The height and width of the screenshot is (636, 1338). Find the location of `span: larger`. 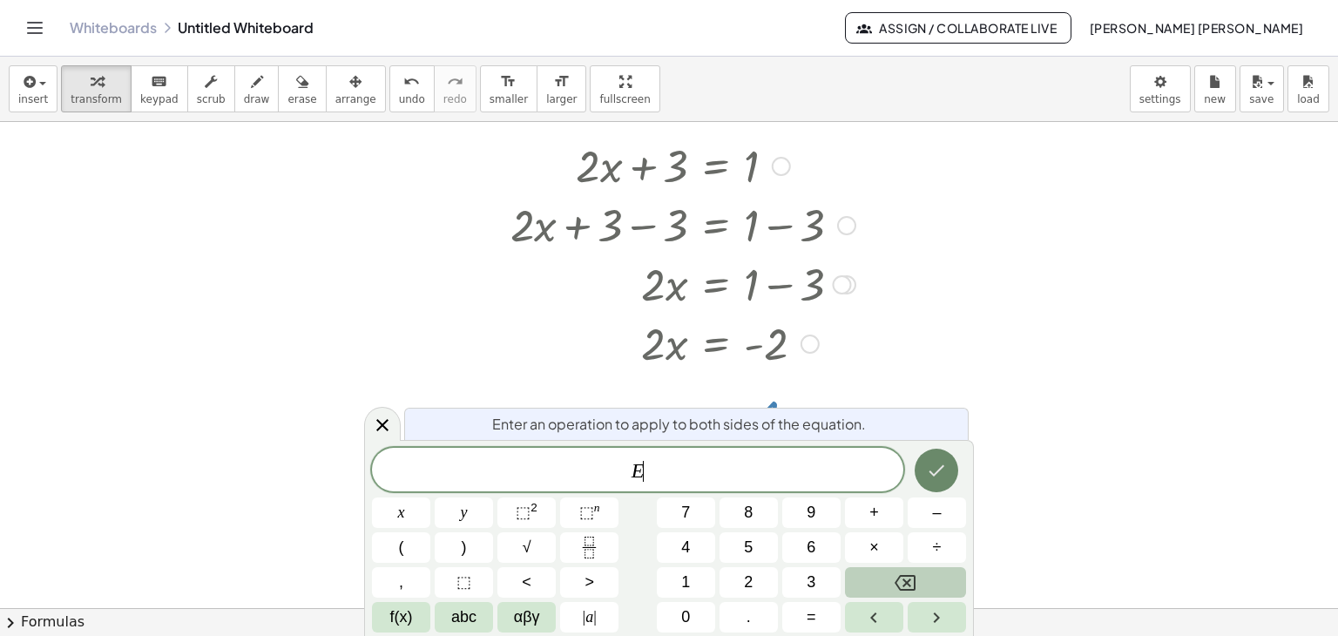

span: larger is located at coordinates (561, 99).